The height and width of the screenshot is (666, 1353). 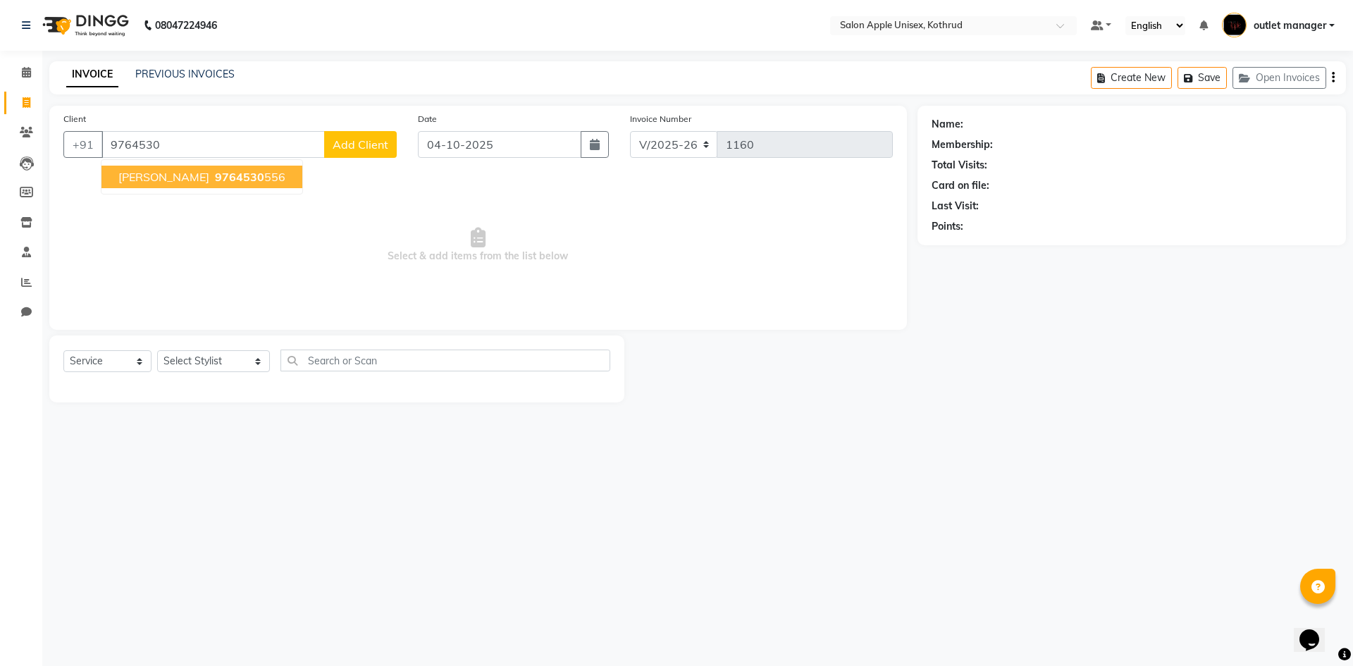 What do you see at coordinates (960, 185) in the screenshot?
I see `div: Card on file:` at bounding box center [960, 185].